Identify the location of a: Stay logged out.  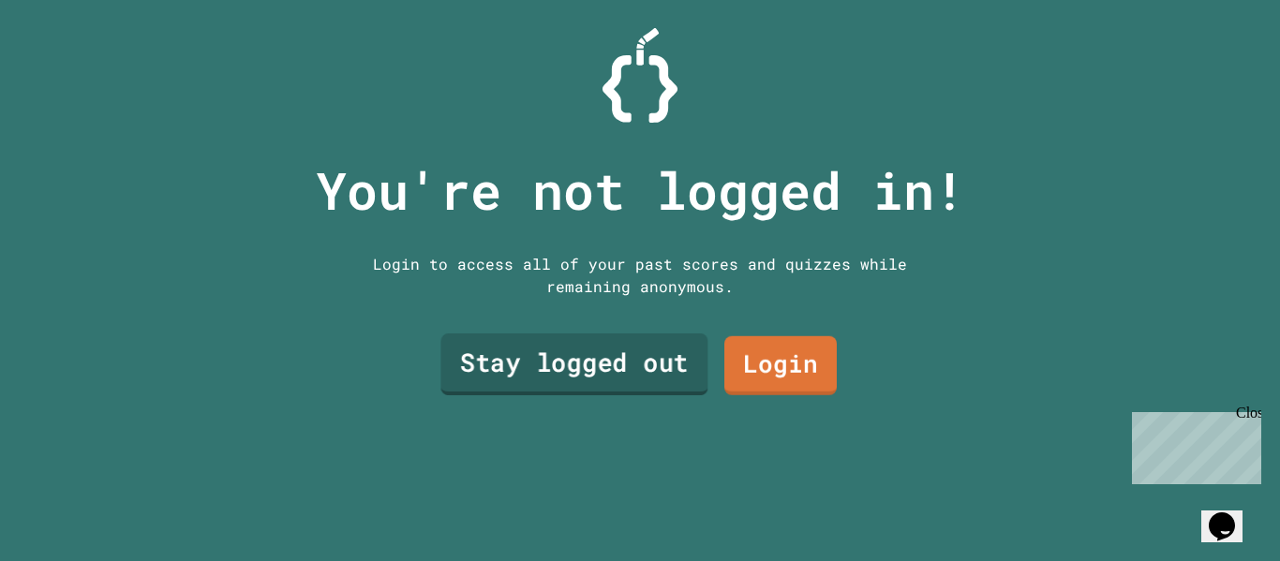
(573, 365).